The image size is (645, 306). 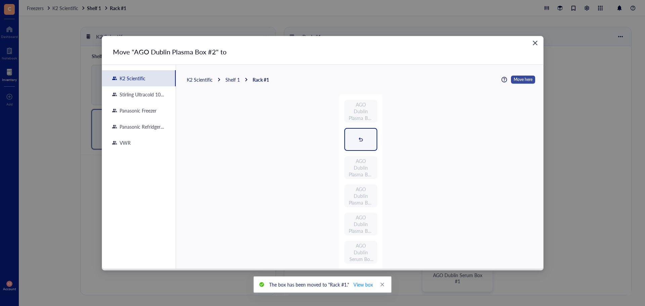 I want to click on div: Panasonic Freezer, so click(x=137, y=111).